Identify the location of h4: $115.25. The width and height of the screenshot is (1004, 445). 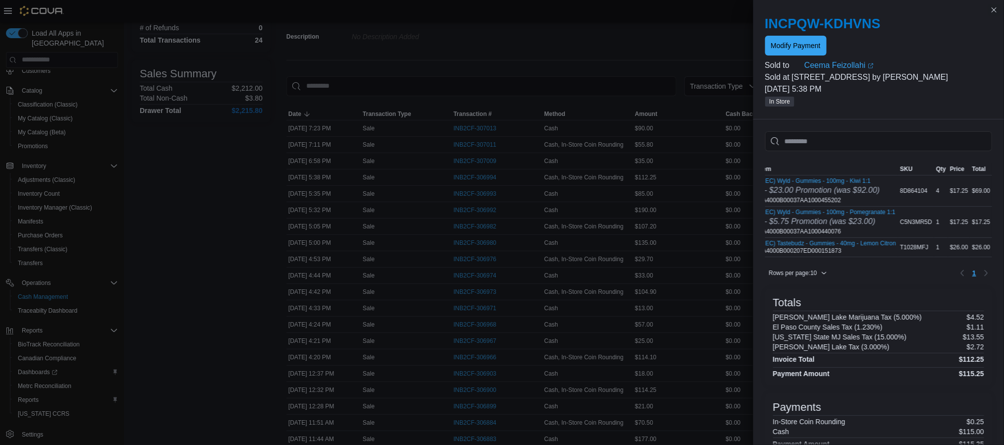
(971, 374).